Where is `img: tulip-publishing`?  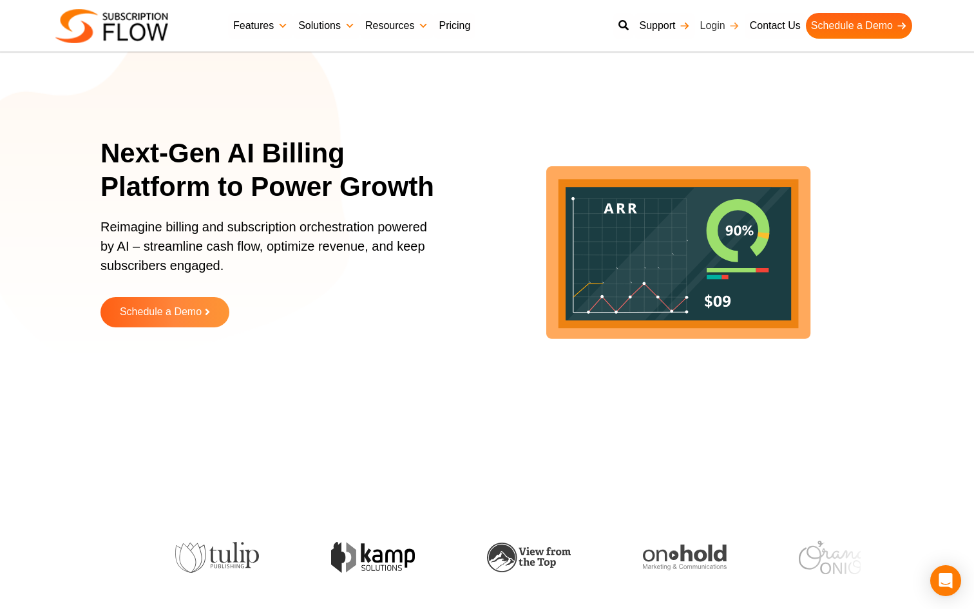
img: tulip-publishing is located at coordinates (216, 557).